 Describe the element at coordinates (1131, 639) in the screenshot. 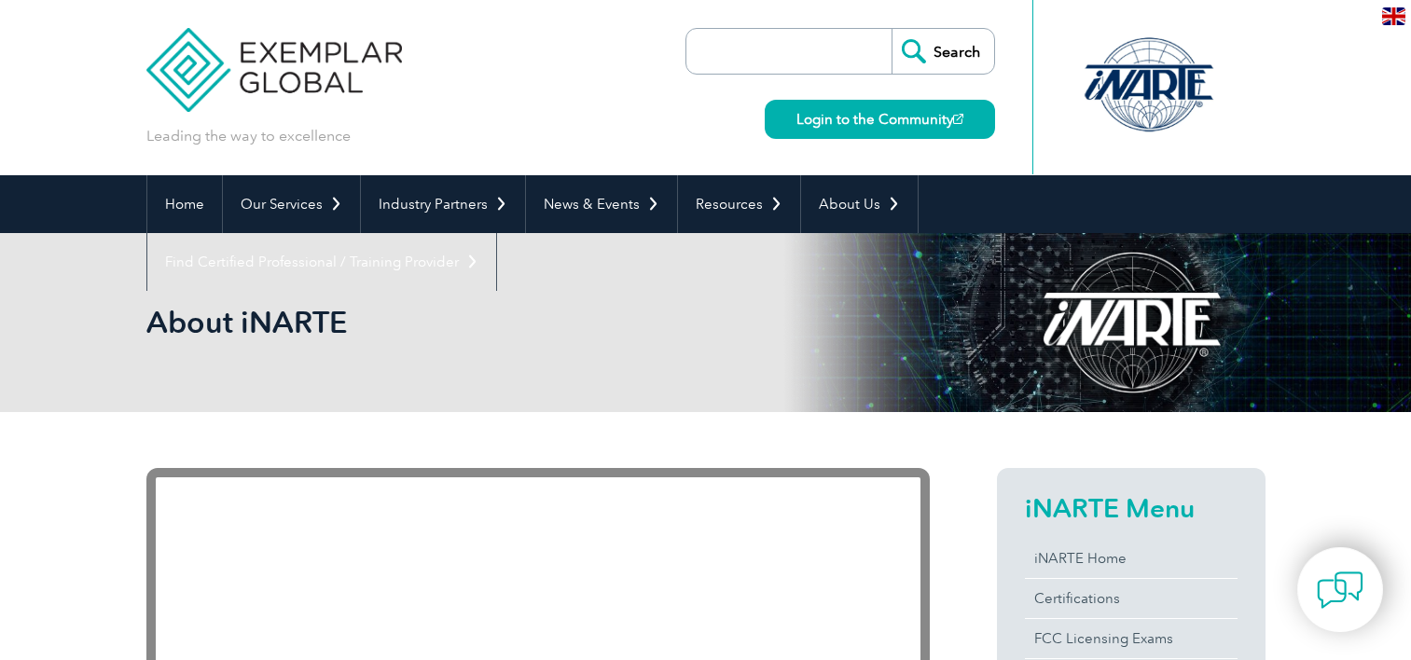

I see `a: FCC Licensing Exams` at that location.